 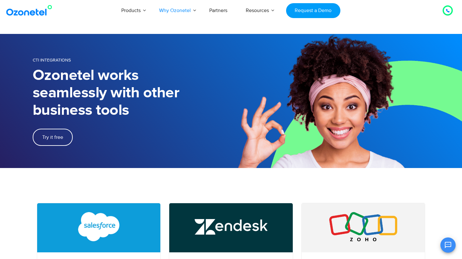 I want to click on button: Open chat, so click(x=448, y=245).